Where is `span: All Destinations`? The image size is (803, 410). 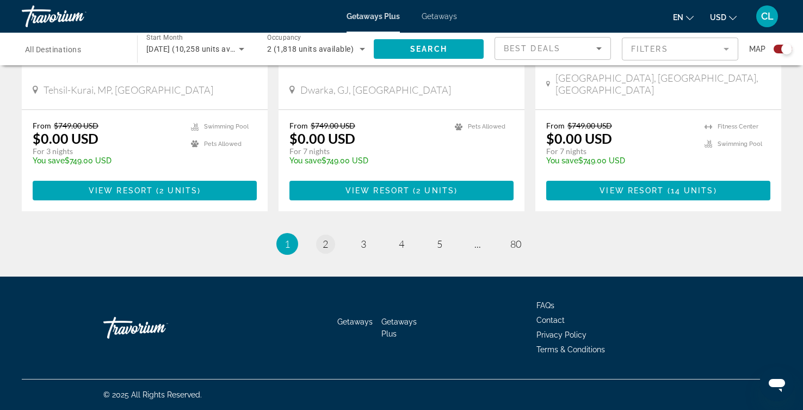 span: All Destinations is located at coordinates (53, 50).